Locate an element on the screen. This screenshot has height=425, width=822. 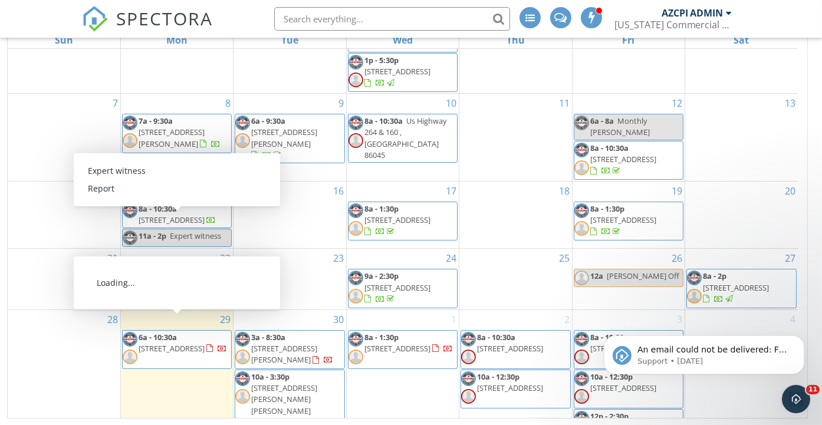
span: An email could not be delivered: For more information, view Why emails don't get delivered (Suppo... is located at coordinates (126, 51).